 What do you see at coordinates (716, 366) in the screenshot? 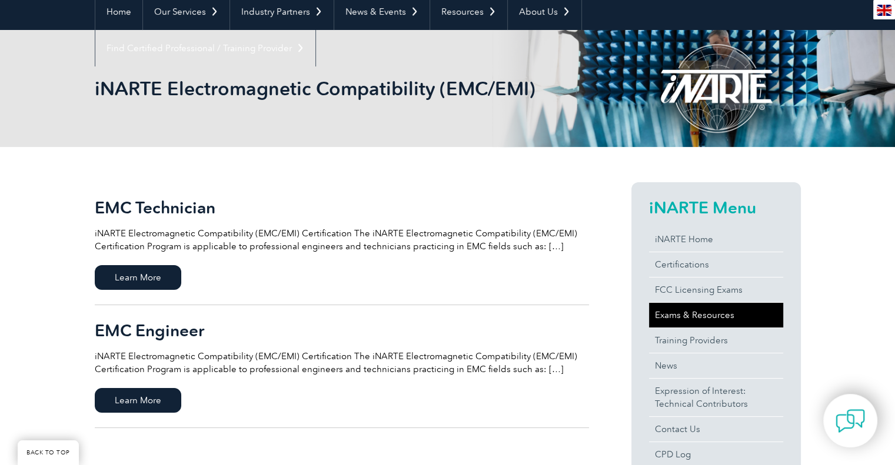
I see `a: News` at bounding box center [716, 366].